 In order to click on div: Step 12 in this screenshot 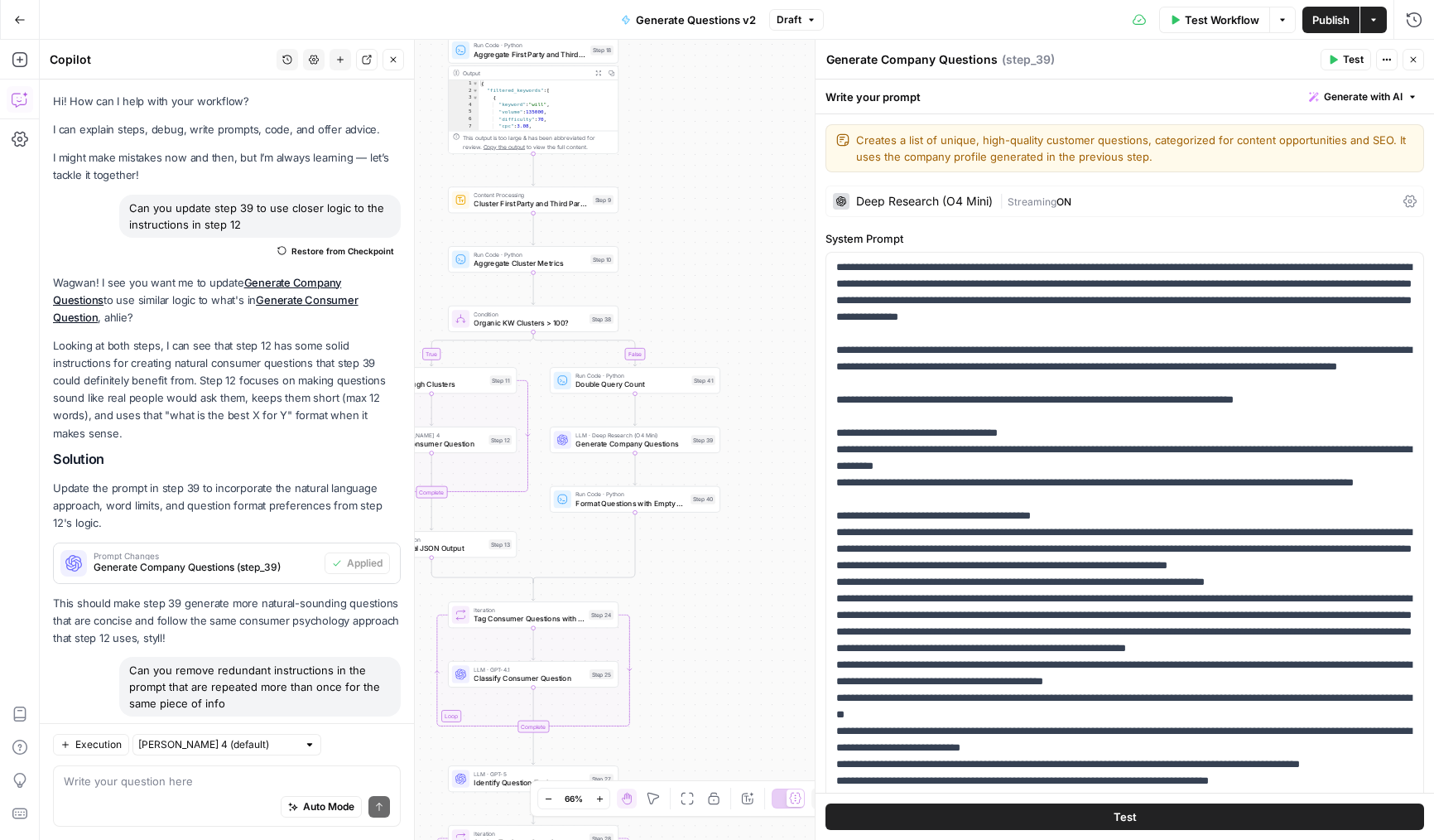, I will do `click(500, 440)`.